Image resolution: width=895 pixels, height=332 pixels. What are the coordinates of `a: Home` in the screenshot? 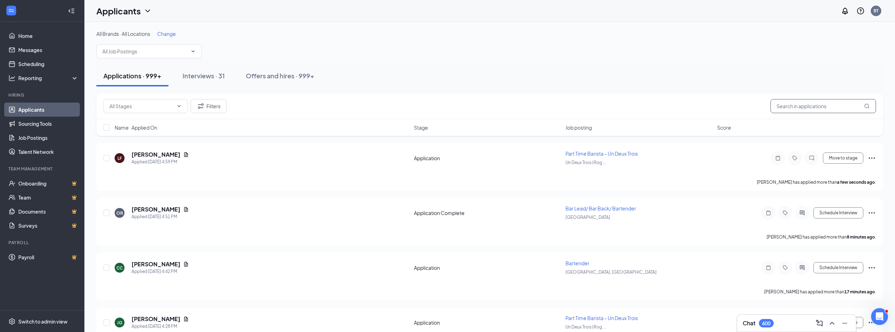 It's located at (48, 36).